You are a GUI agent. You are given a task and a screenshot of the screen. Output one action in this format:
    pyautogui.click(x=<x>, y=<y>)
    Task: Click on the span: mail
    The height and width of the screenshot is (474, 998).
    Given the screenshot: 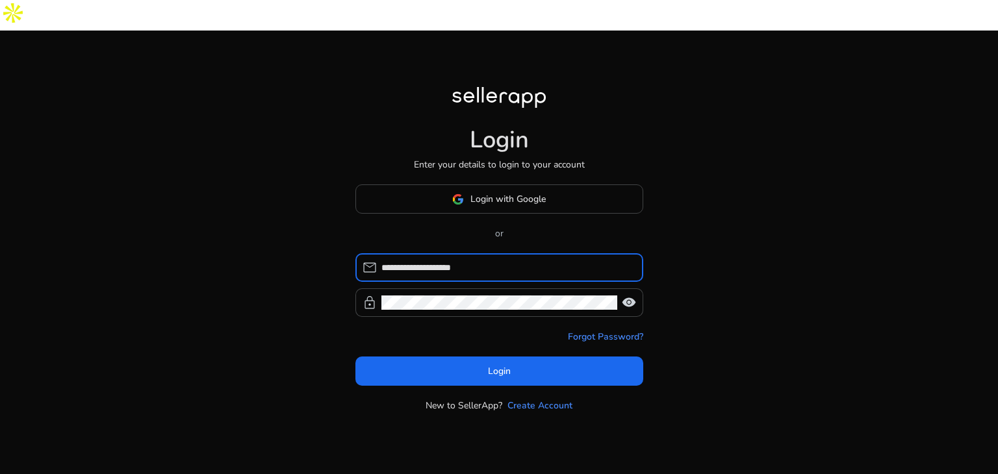 What is the action you would take?
    pyautogui.click(x=370, y=268)
    